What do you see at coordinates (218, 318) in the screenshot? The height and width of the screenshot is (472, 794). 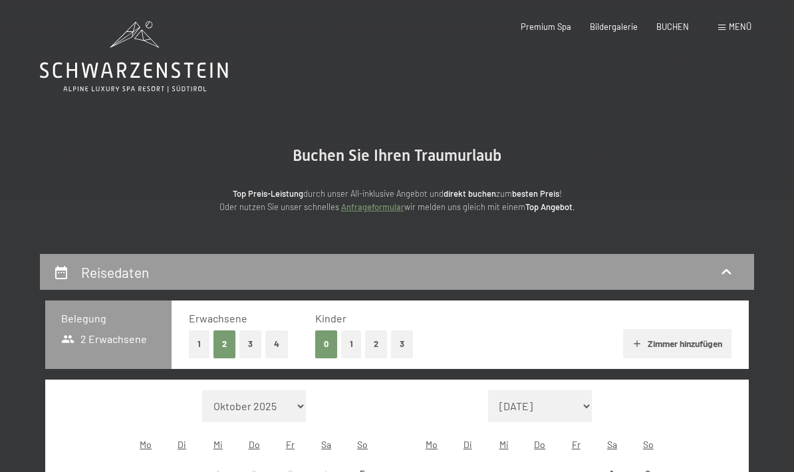 I see `span: Erwachsene` at bounding box center [218, 318].